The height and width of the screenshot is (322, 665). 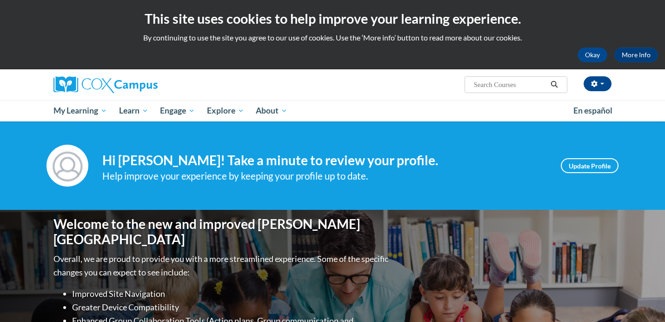 I want to click on a: En español, so click(x=593, y=111).